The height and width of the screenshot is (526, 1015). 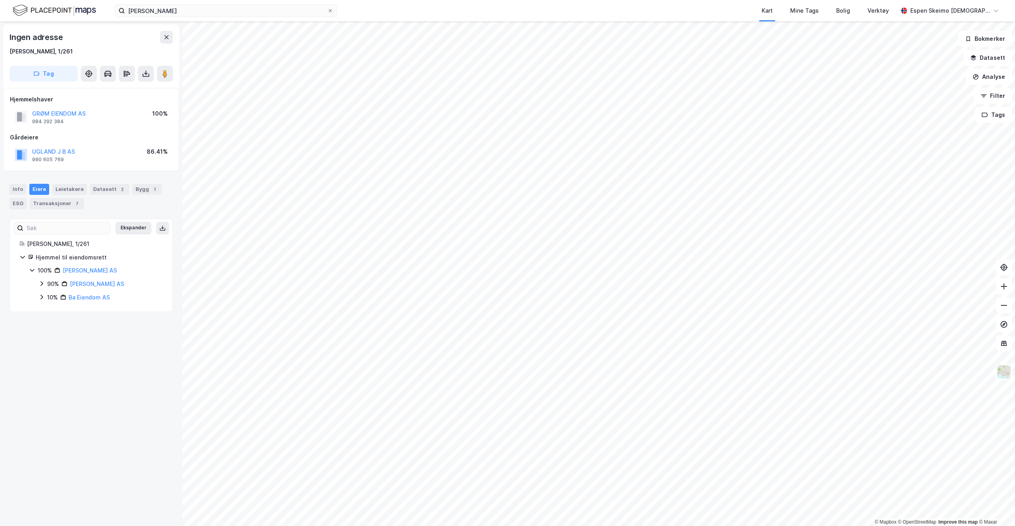 What do you see at coordinates (69, 189) in the screenshot?
I see `div: Leietakere` at bounding box center [69, 189].